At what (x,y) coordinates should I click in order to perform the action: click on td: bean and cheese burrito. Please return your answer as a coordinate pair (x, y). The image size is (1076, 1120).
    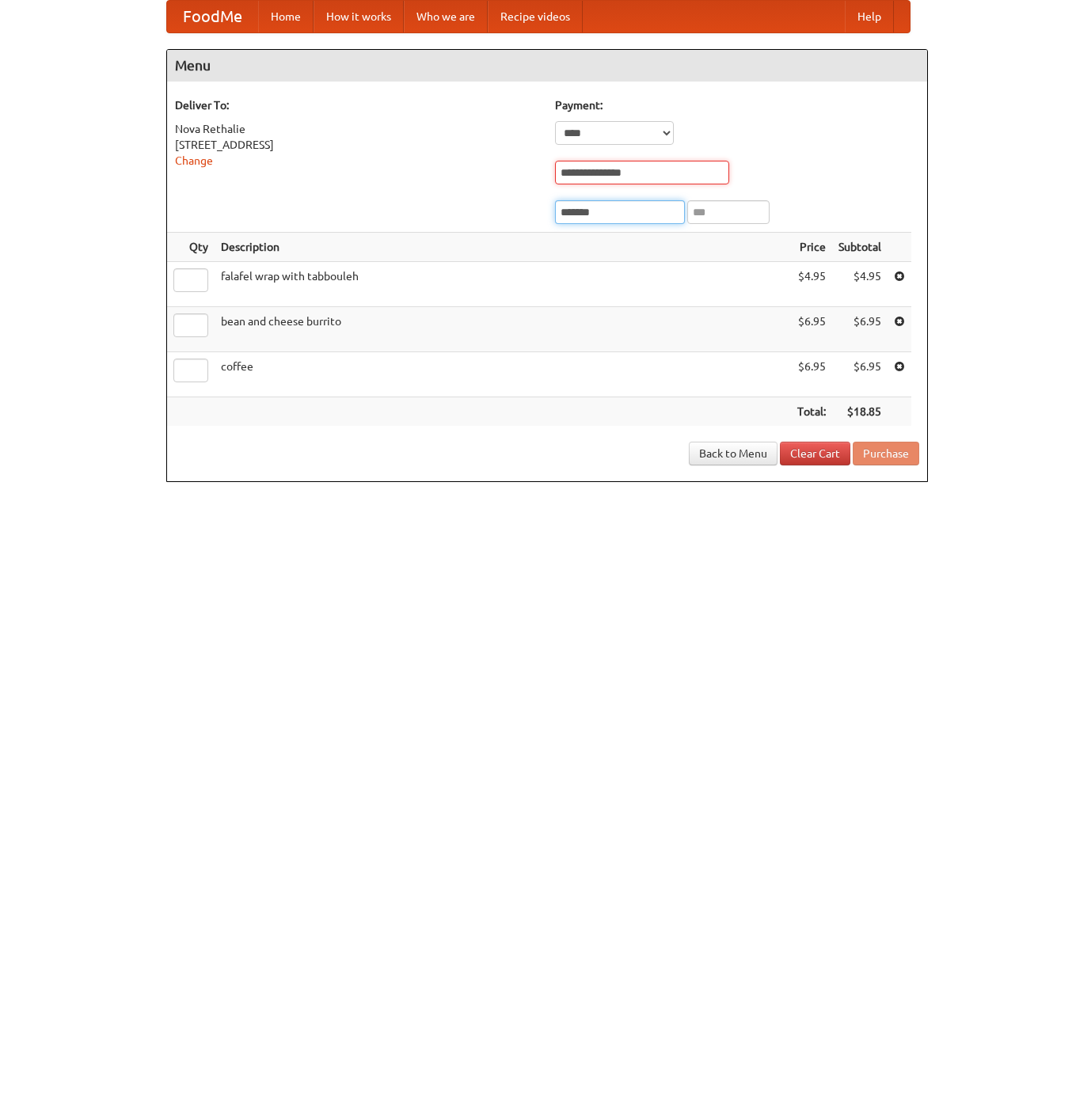
    Looking at the image, I should click on (503, 330).